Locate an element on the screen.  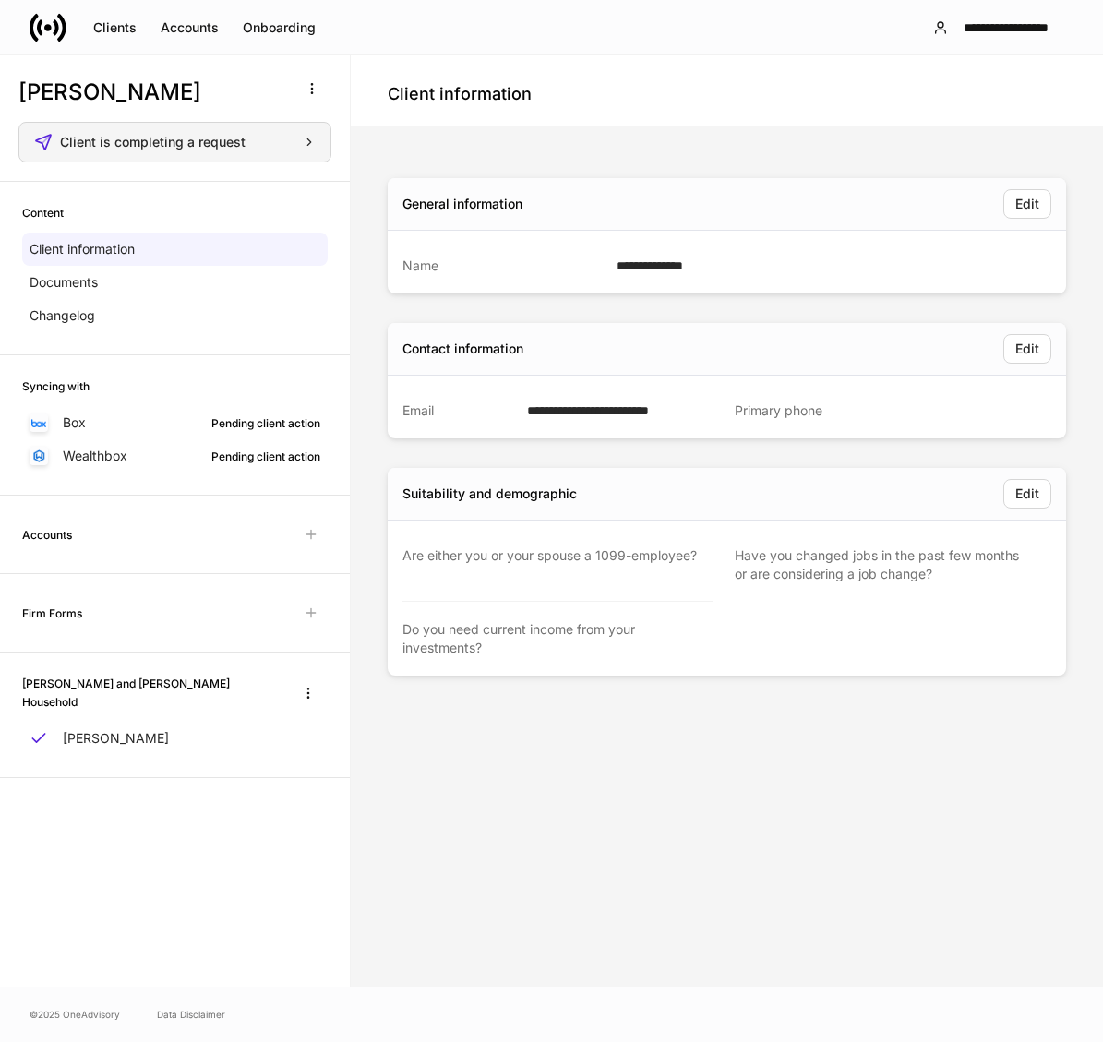
h6: Content is located at coordinates (42, 212).